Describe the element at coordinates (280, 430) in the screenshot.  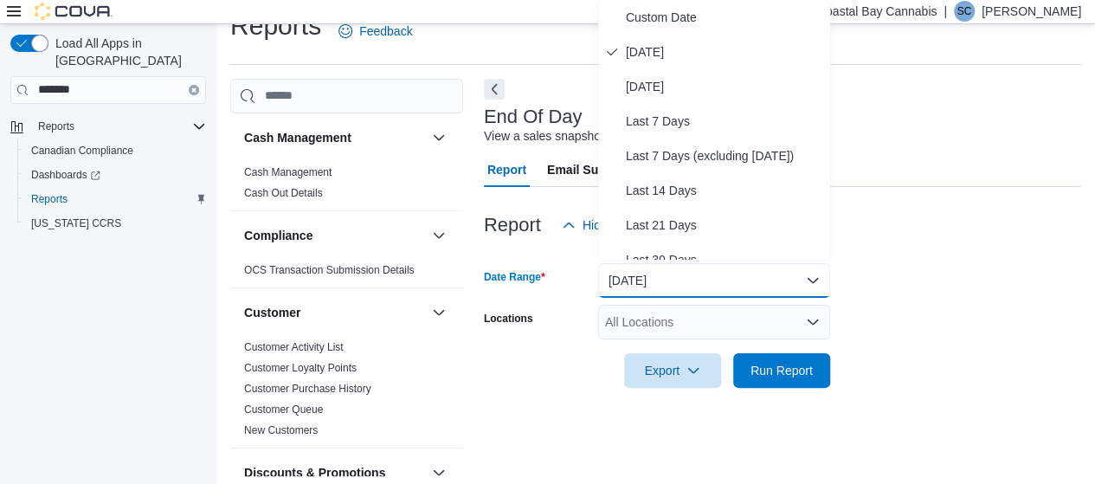
I see `span: New Customers` at that location.